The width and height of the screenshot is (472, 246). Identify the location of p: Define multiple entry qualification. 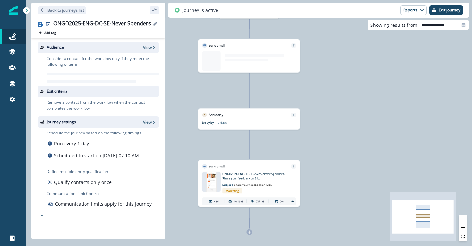
(80, 172).